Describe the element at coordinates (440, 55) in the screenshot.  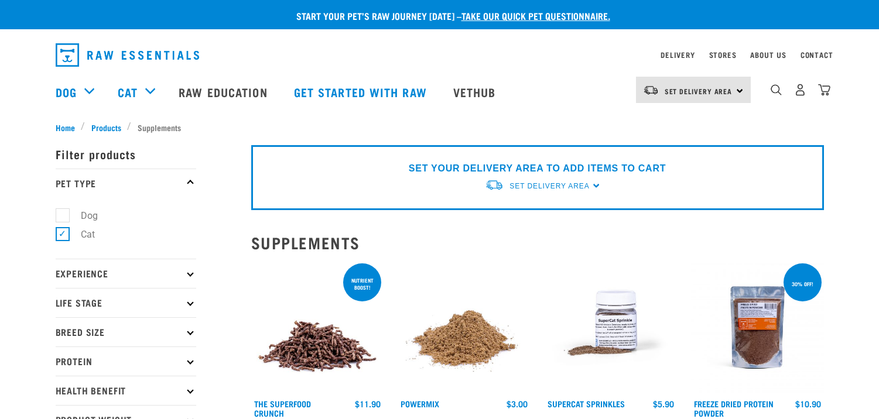
I see `nav: dropdown navigation` at that location.